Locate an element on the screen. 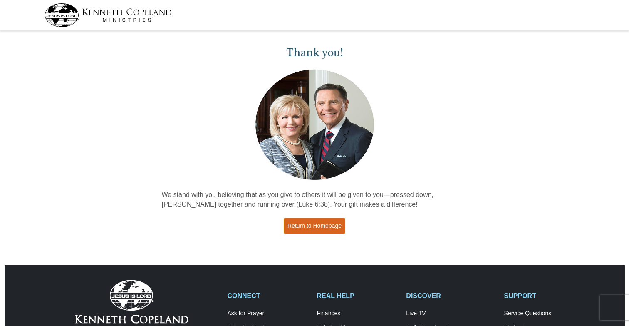 Image resolution: width=629 pixels, height=326 pixels. a: Finances is located at coordinates (357, 313).